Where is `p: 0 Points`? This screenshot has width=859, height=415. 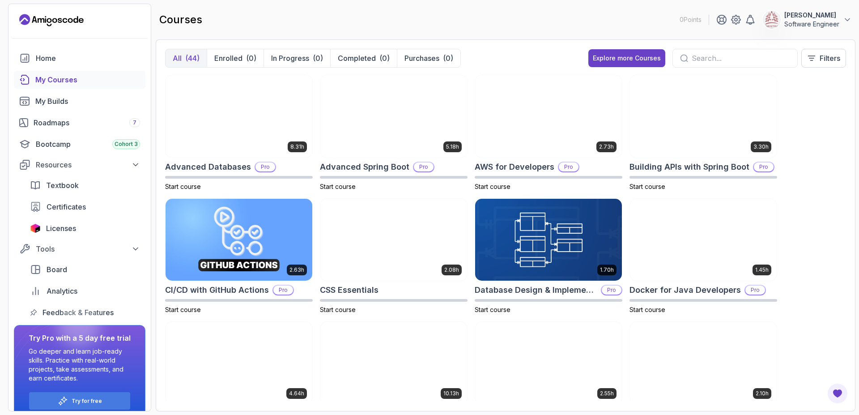
p: 0 Points is located at coordinates (690, 20).